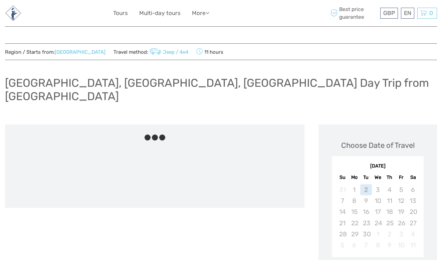  Describe the element at coordinates (343, 223) in the screenshot. I see `div: Not available Sunday, September 21st, 2025` at that location.